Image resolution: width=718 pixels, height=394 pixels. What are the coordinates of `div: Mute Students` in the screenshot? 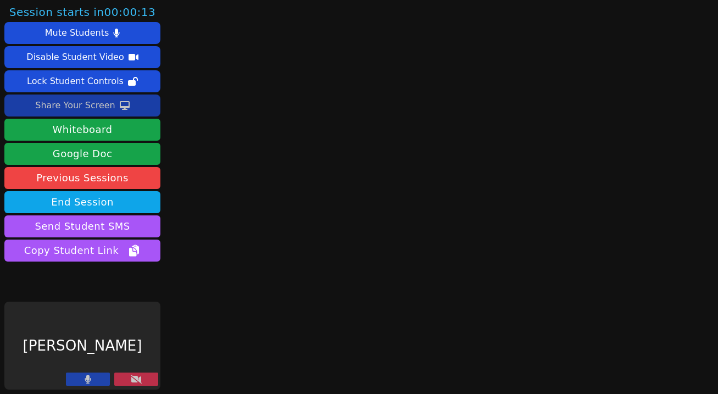 It's located at (77, 33).